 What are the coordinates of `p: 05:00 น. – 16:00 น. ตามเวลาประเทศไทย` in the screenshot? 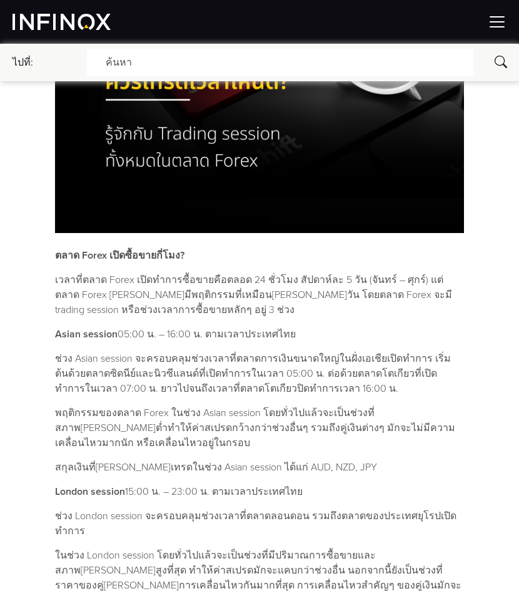 It's located at (259, 334).